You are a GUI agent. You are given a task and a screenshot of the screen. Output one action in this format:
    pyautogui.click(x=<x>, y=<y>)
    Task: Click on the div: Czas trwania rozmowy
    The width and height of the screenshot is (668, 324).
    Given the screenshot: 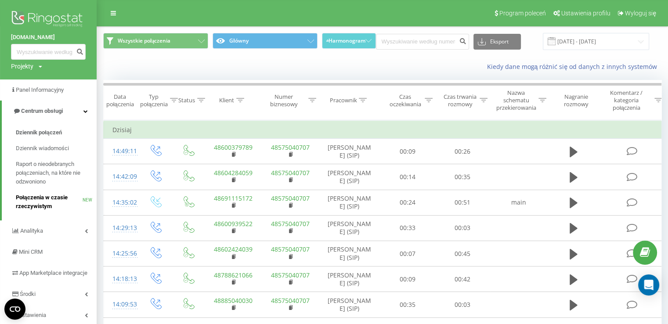 What is the action you would take?
    pyautogui.click(x=460, y=101)
    